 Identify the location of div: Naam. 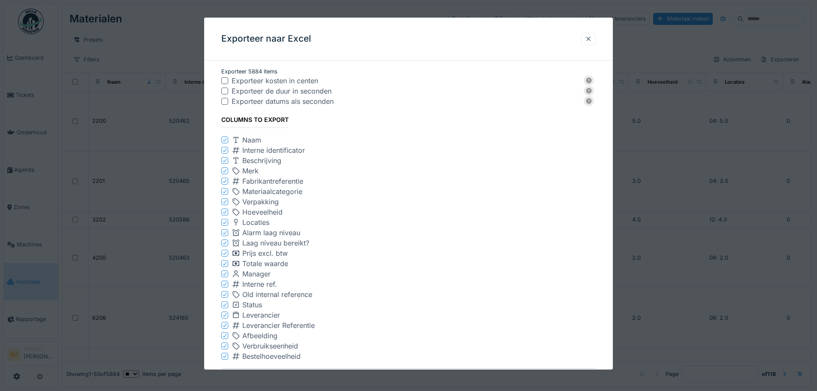
(246, 140).